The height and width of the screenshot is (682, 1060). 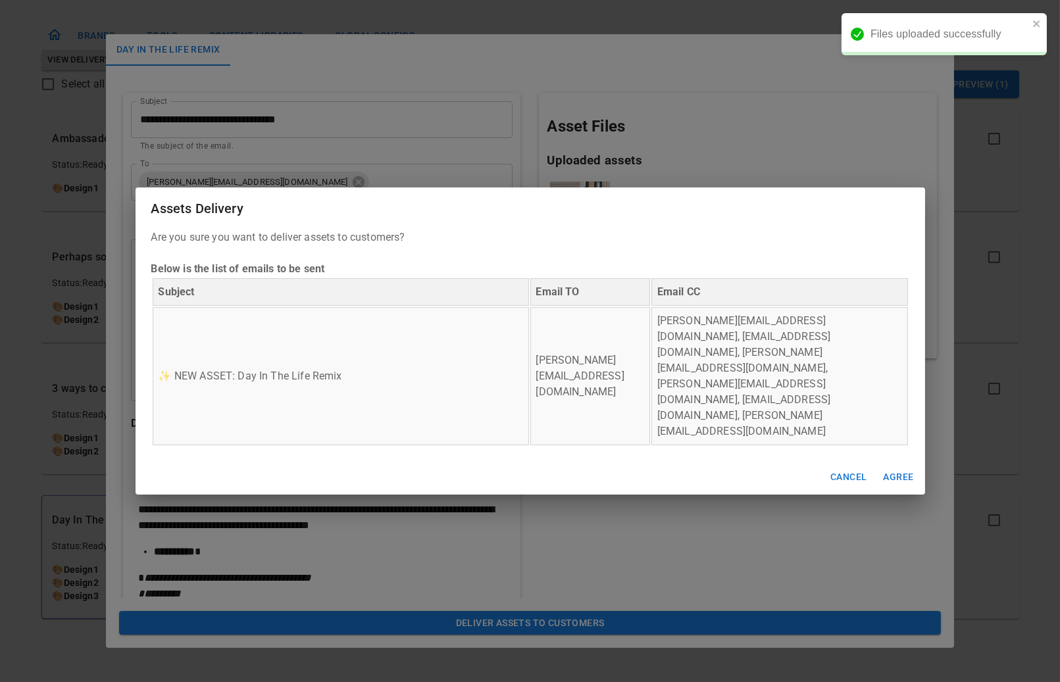 I want to click on th: Subject, so click(x=341, y=292).